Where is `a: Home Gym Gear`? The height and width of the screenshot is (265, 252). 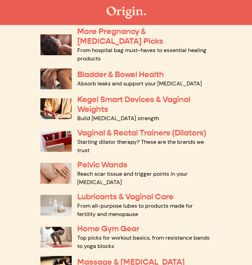
a: Home Gym Gear is located at coordinates (108, 229).